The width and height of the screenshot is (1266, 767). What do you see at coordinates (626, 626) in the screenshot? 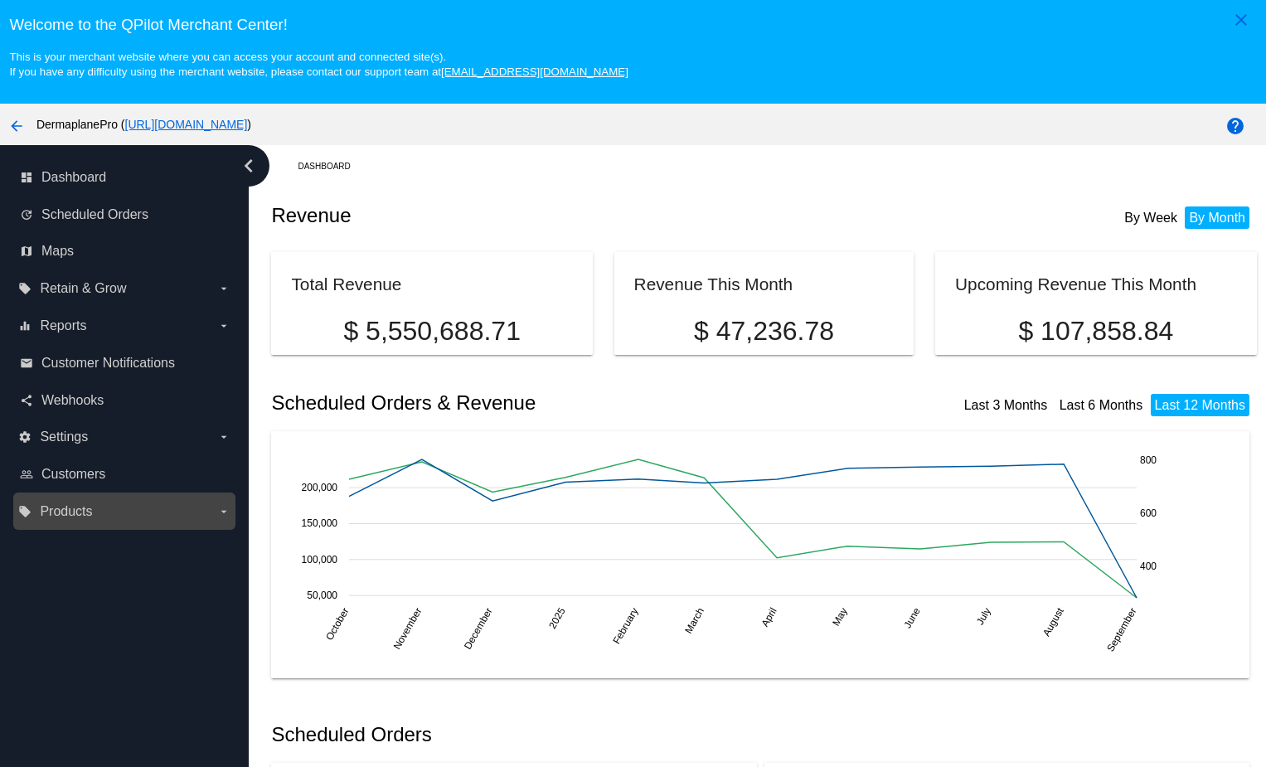
I see `text: February` at bounding box center [626, 626].